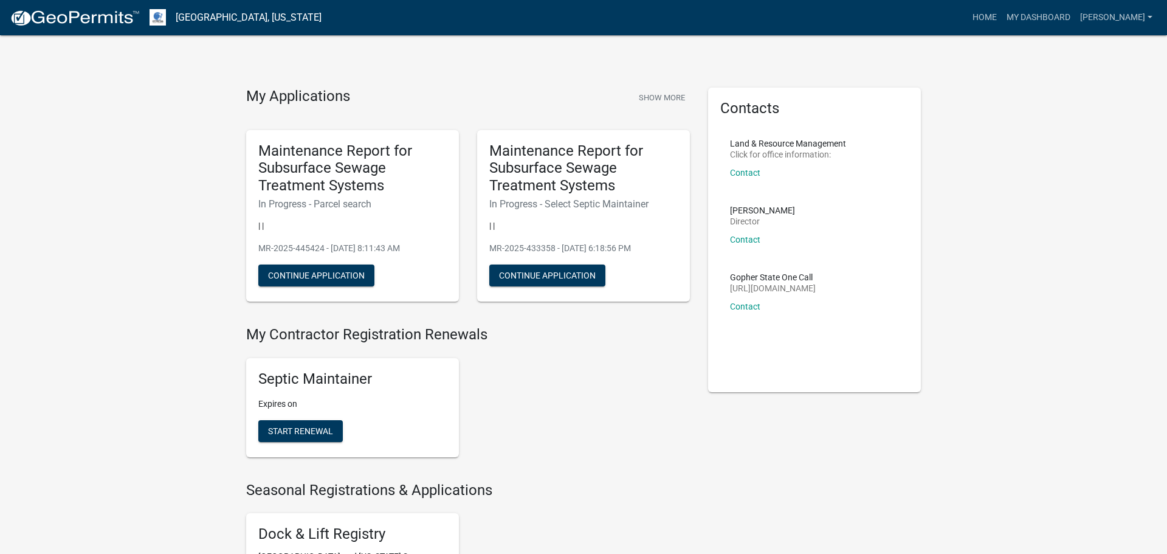 This screenshot has height=554, width=1167. Describe the element at coordinates (353, 379) in the screenshot. I see `h5: Septic Maintainer` at that location.